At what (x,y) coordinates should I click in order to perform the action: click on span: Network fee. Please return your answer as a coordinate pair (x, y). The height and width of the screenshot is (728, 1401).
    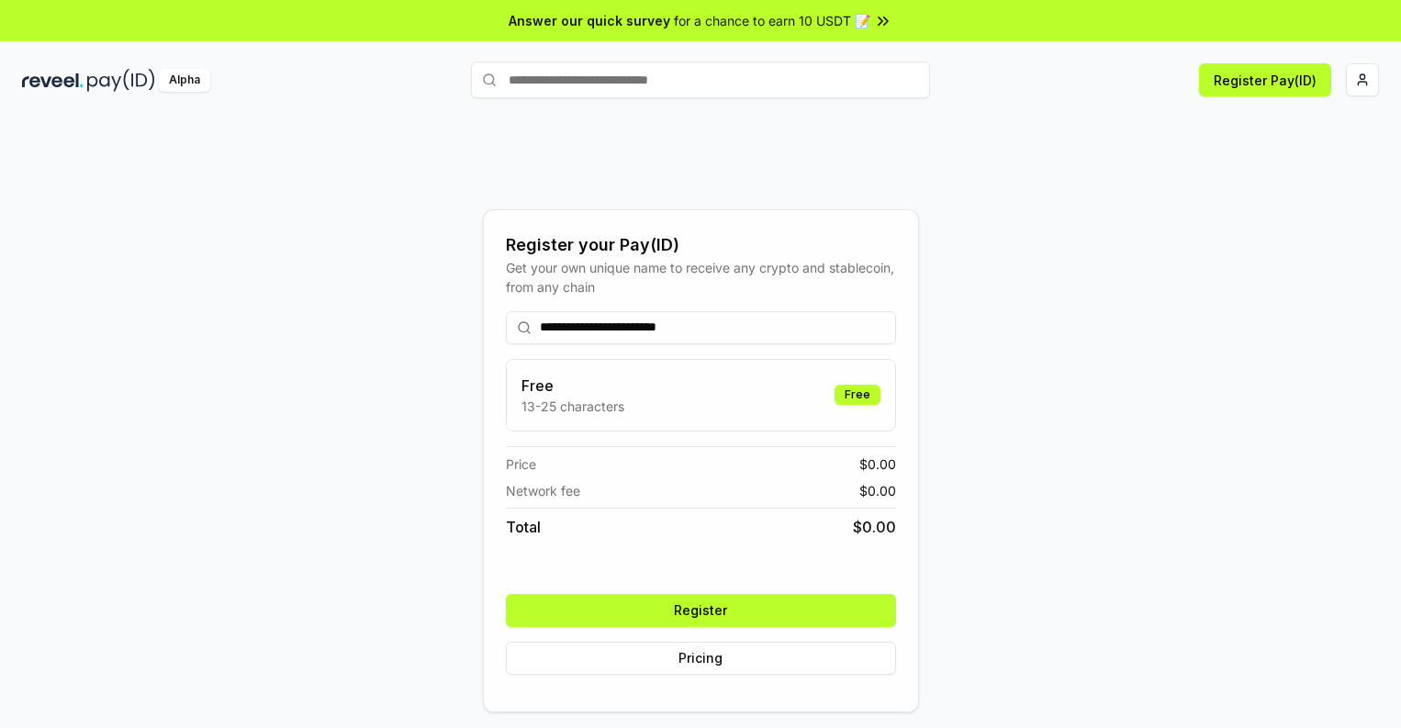
    Looking at the image, I should click on (542, 490).